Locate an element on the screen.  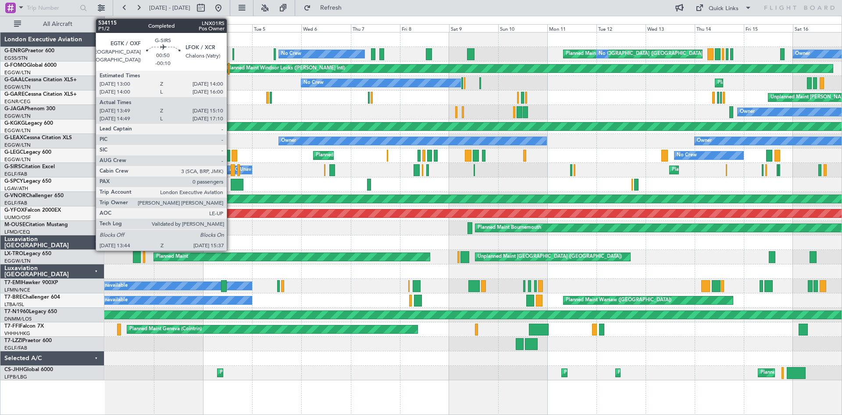
div: Wed 6 is located at coordinates (326, 28).